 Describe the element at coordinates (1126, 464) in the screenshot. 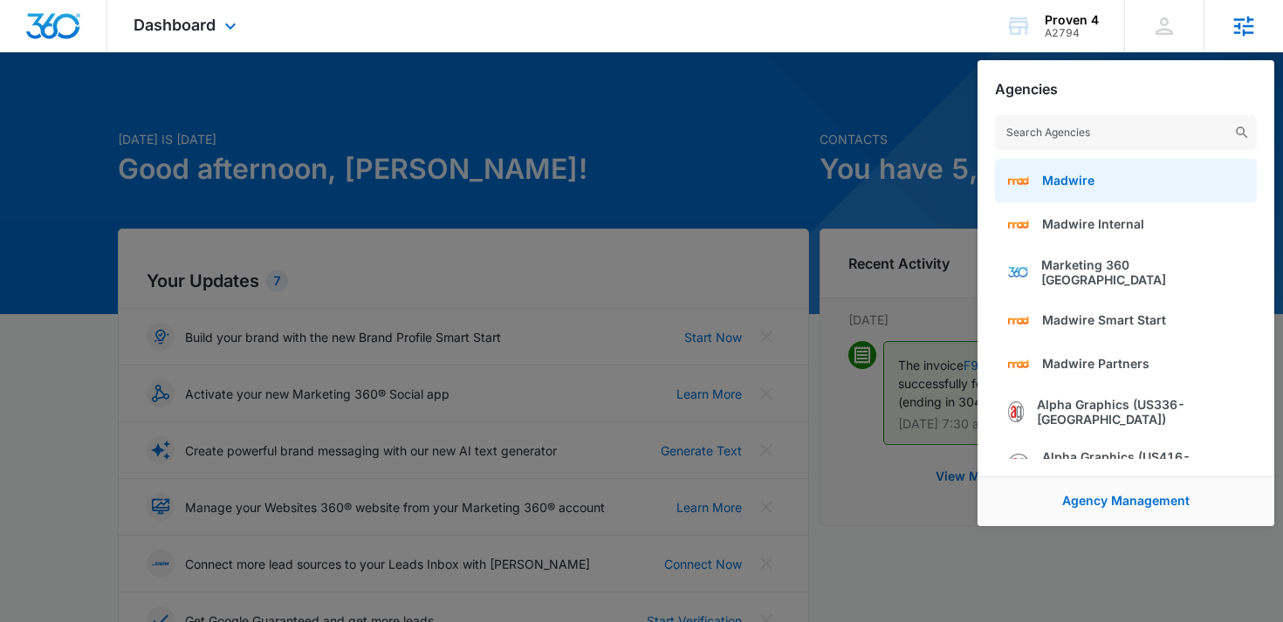

I see `a: Alpha Graphics (US416-DallasTX)` at that location.